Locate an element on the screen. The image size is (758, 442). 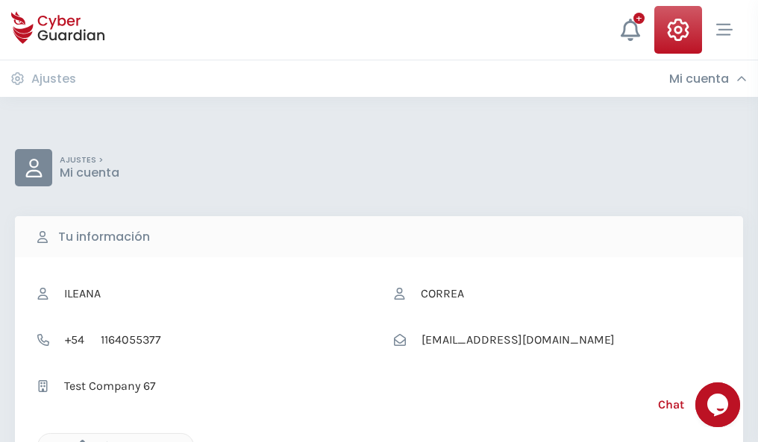
div: Mi cuenta is located at coordinates (708, 79).